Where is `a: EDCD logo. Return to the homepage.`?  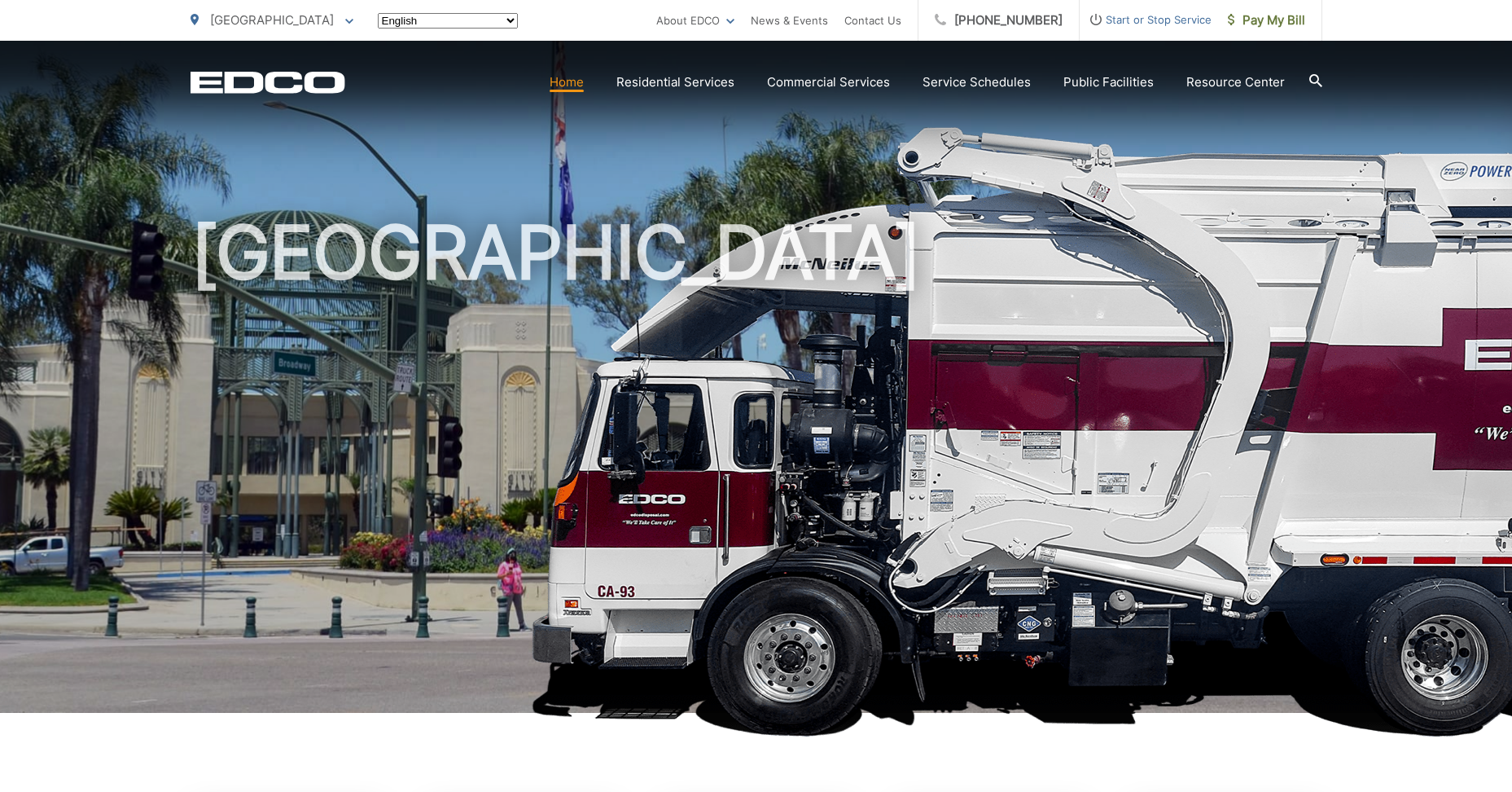 a: EDCD logo. Return to the homepage. is located at coordinates (268, 82).